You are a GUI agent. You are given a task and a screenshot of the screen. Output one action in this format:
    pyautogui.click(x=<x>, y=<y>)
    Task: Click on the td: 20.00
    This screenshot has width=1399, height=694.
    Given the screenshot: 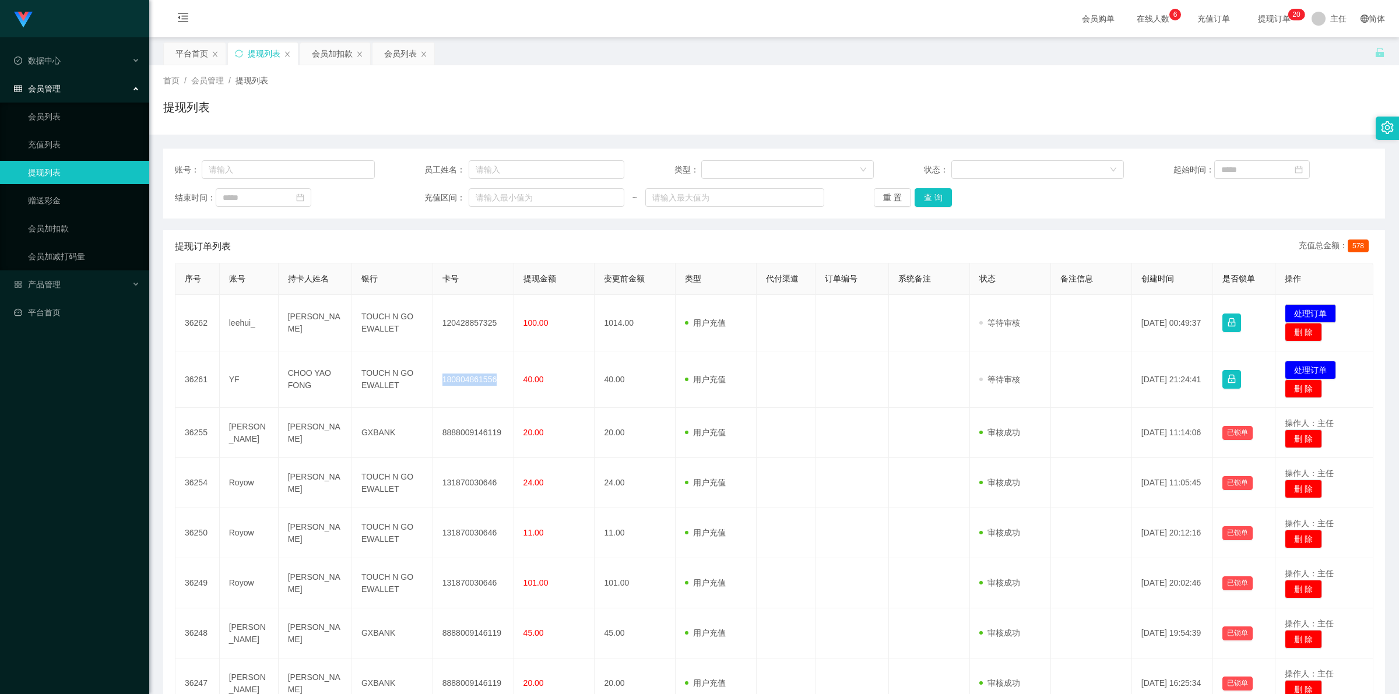 What is the action you would take?
    pyautogui.click(x=635, y=433)
    